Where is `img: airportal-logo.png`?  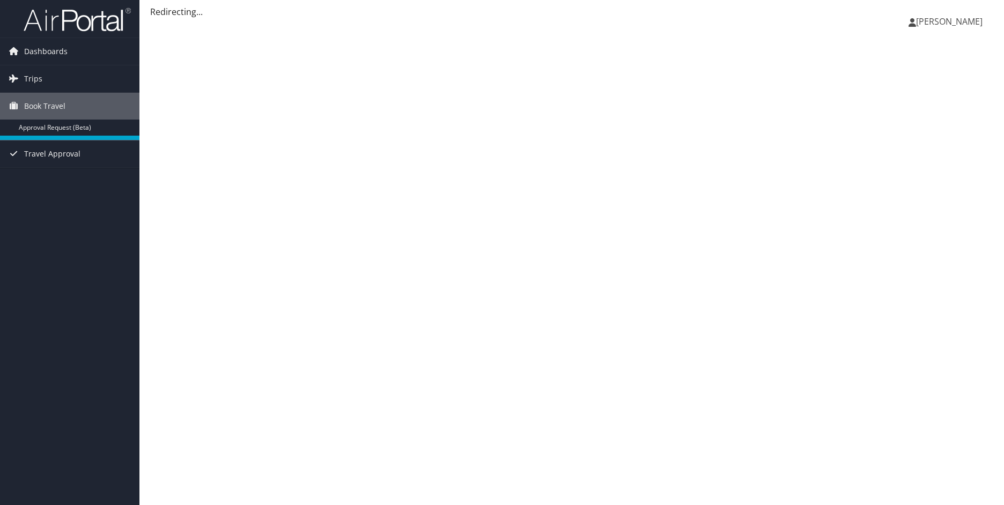 img: airportal-logo.png is located at coordinates (77, 19).